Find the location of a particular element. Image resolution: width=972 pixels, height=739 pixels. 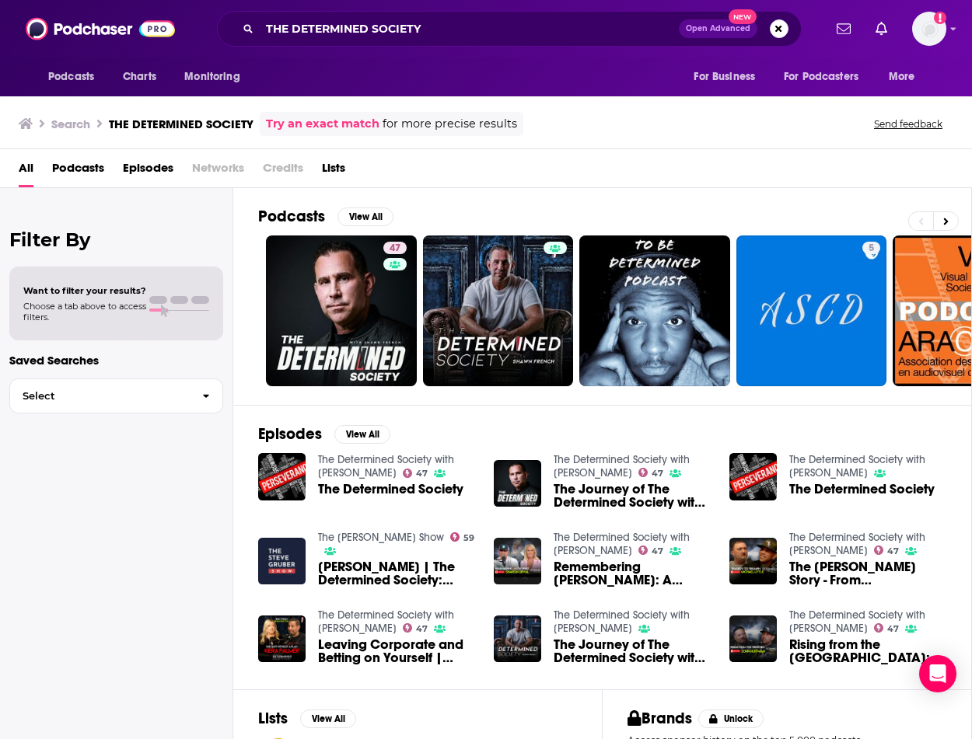

div: Open Intercom Messenger is located at coordinates (937, 674).